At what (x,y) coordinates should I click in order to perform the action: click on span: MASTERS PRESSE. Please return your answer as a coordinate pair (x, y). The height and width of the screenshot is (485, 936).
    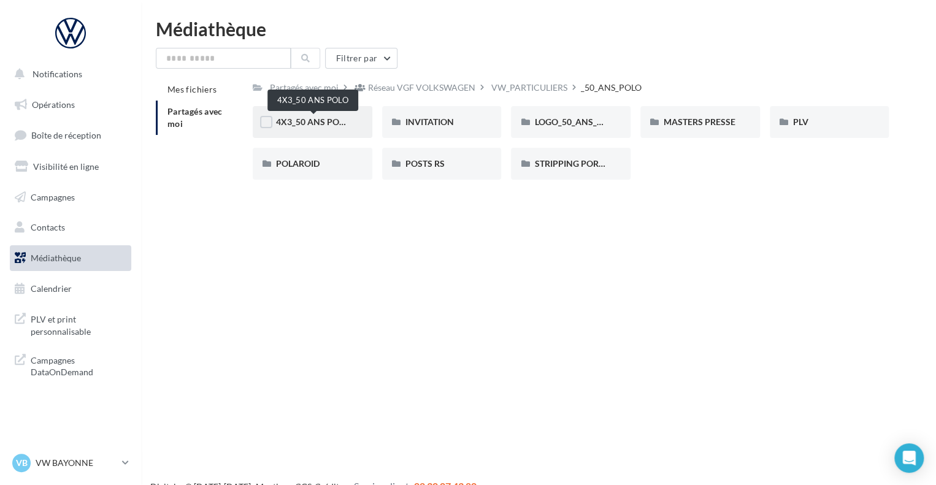
    Looking at the image, I should click on (699, 121).